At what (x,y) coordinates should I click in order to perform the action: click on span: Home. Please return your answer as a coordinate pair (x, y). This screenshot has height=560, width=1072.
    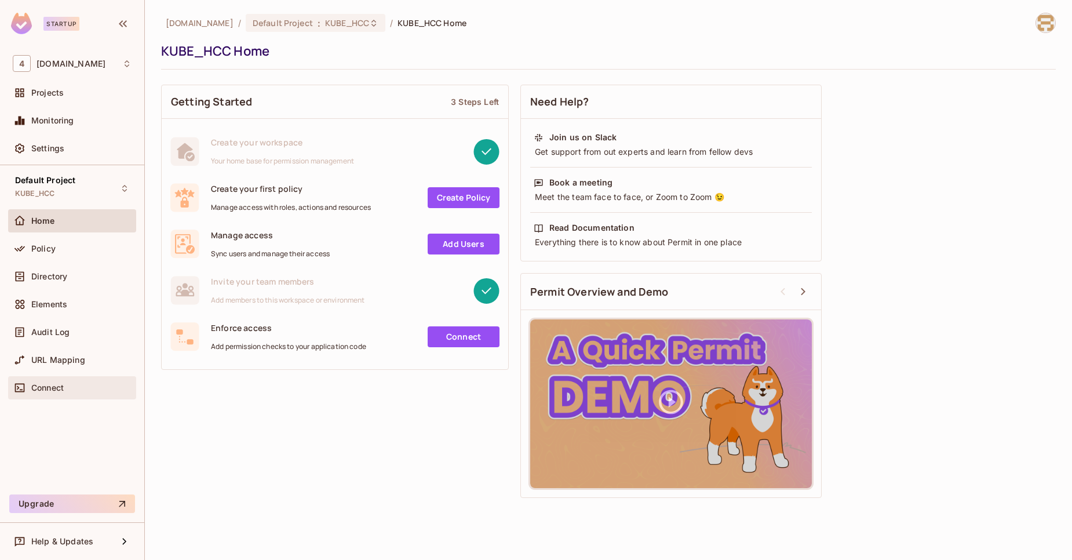
    Looking at the image, I should click on (43, 221).